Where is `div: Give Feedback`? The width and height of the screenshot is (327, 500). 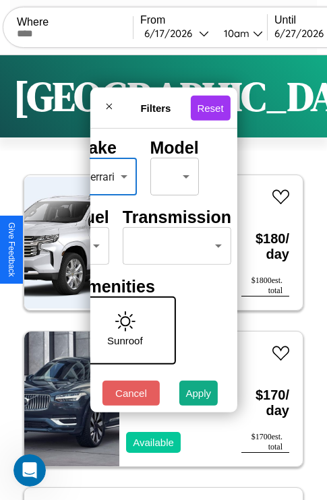 div: Give Feedback is located at coordinates (11, 249).